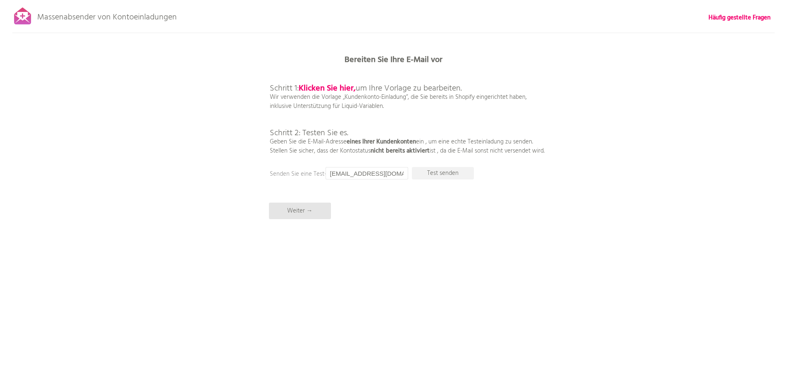 This screenshot has width=787, height=380. Describe the element at coordinates (381, 142) in the screenshot. I see `font: eines Ihrer Kundenkonten` at that location.